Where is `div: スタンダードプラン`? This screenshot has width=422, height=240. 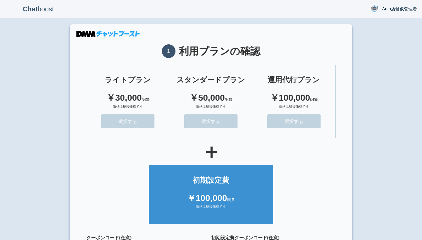 div: スタンダードプラン is located at coordinates (211, 80).